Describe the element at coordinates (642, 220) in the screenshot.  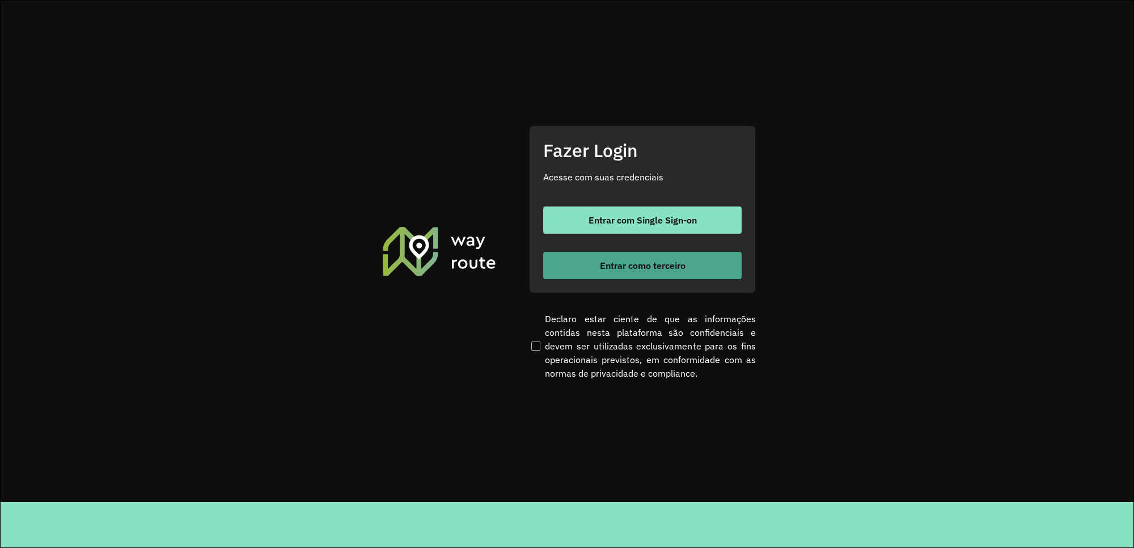
I see `span: Entrar com Single Sign-on` at that location.